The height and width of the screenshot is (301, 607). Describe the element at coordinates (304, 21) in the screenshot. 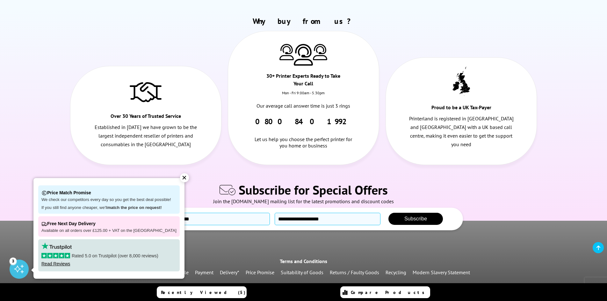

I see `h2: Why buy from us?` at that location.